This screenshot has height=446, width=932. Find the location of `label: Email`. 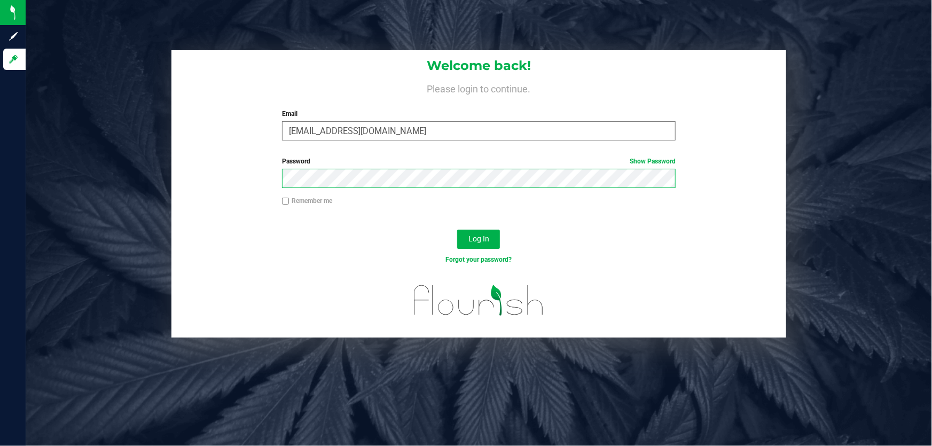

label: Email is located at coordinates (479, 114).